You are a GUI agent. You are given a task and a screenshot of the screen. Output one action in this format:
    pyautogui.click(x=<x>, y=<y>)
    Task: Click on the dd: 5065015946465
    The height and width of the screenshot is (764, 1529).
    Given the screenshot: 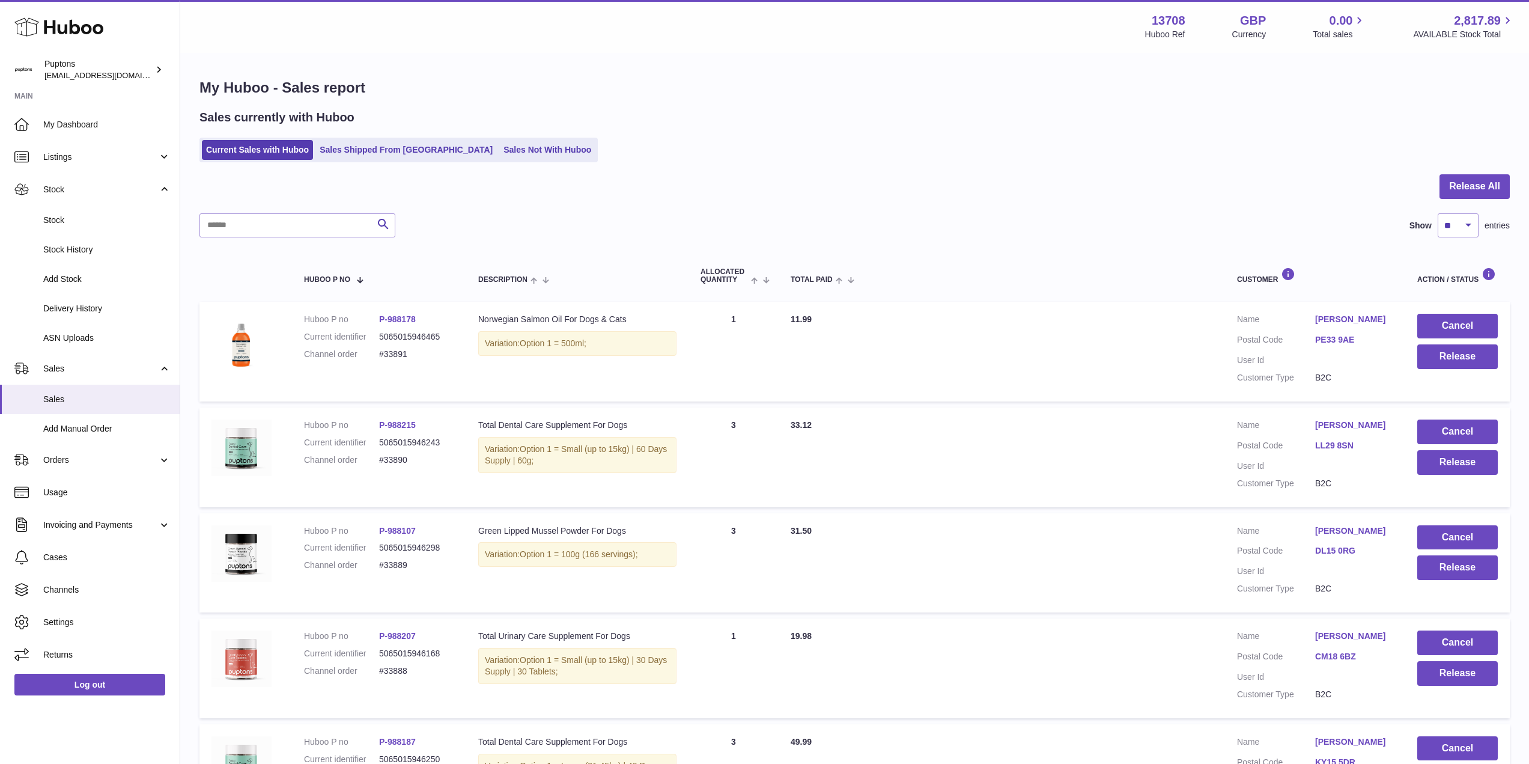 What is the action you would take?
    pyautogui.click(x=416, y=336)
    